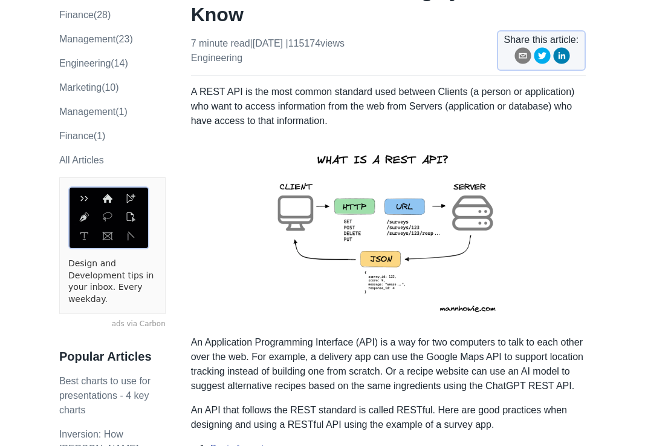 This screenshot has width=645, height=446. I want to click on img: rest-api, so click(388, 232).